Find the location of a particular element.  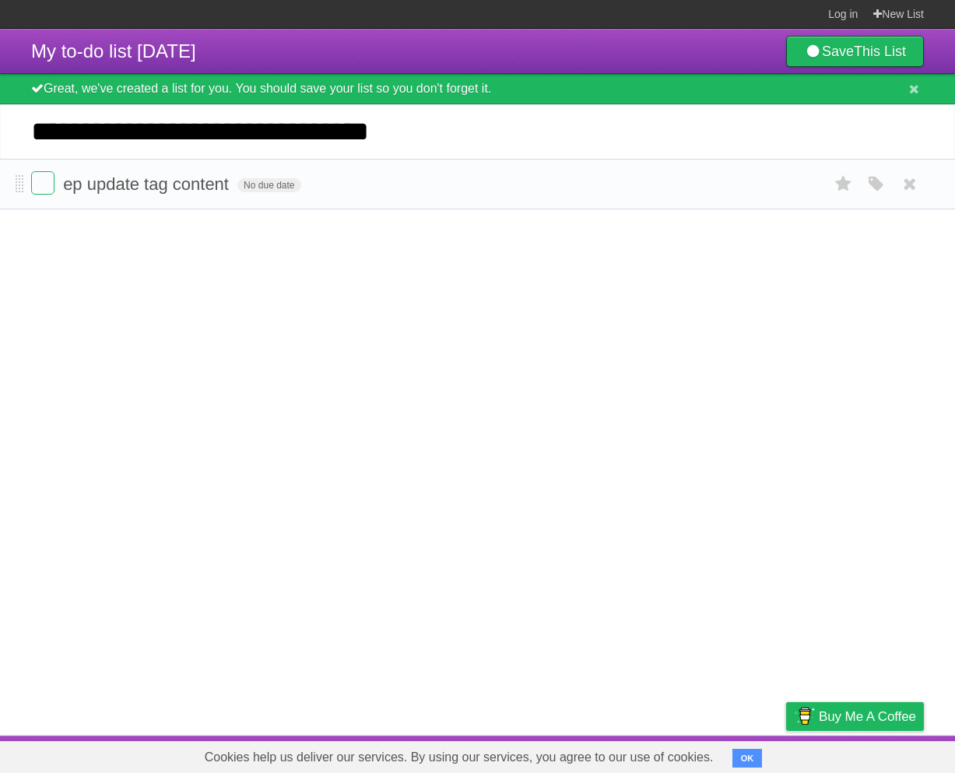

b: This List is located at coordinates (880, 51).